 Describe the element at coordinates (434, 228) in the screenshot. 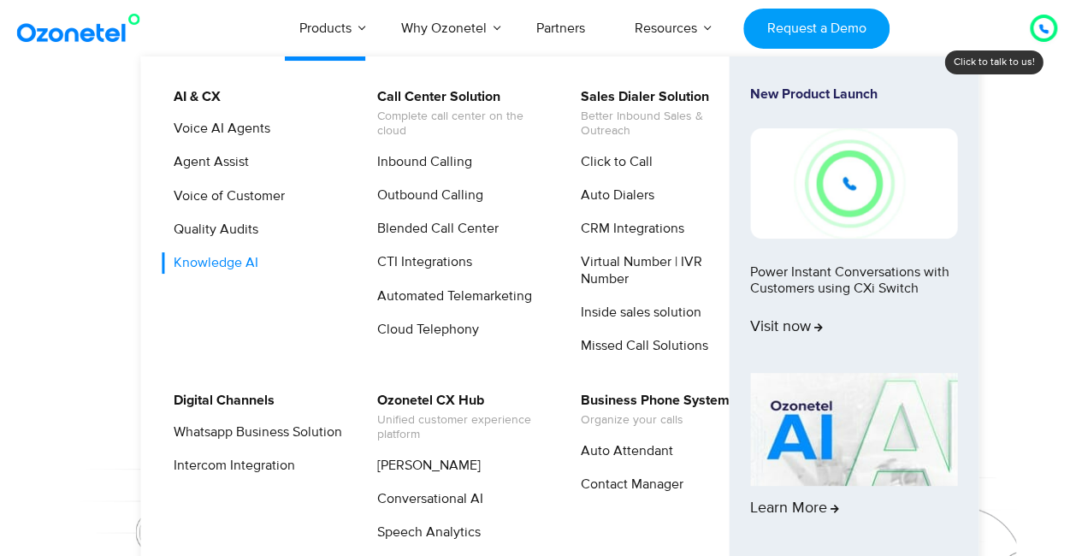

I see `a: Blended Call Center` at that location.